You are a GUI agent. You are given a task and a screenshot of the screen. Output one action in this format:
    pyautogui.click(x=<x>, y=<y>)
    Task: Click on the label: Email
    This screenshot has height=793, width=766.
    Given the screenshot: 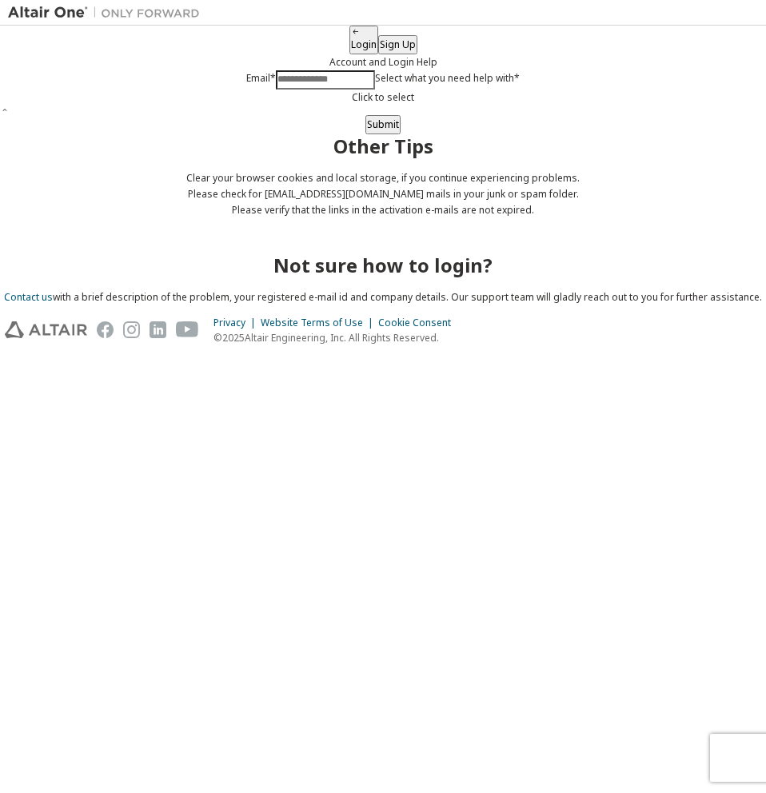 What is the action you would take?
    pyautogui.click(x=261, y=78)
    